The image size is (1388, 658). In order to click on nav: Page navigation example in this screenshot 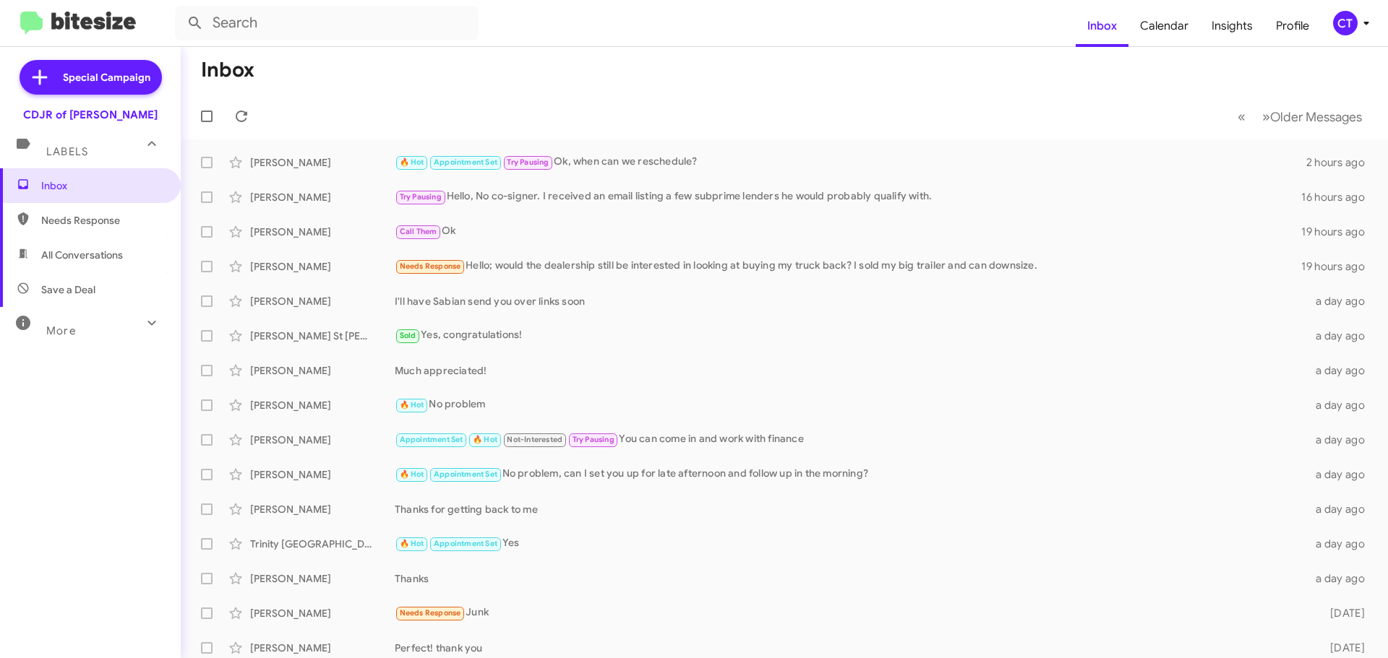, I will do `click(1300, 116)`.